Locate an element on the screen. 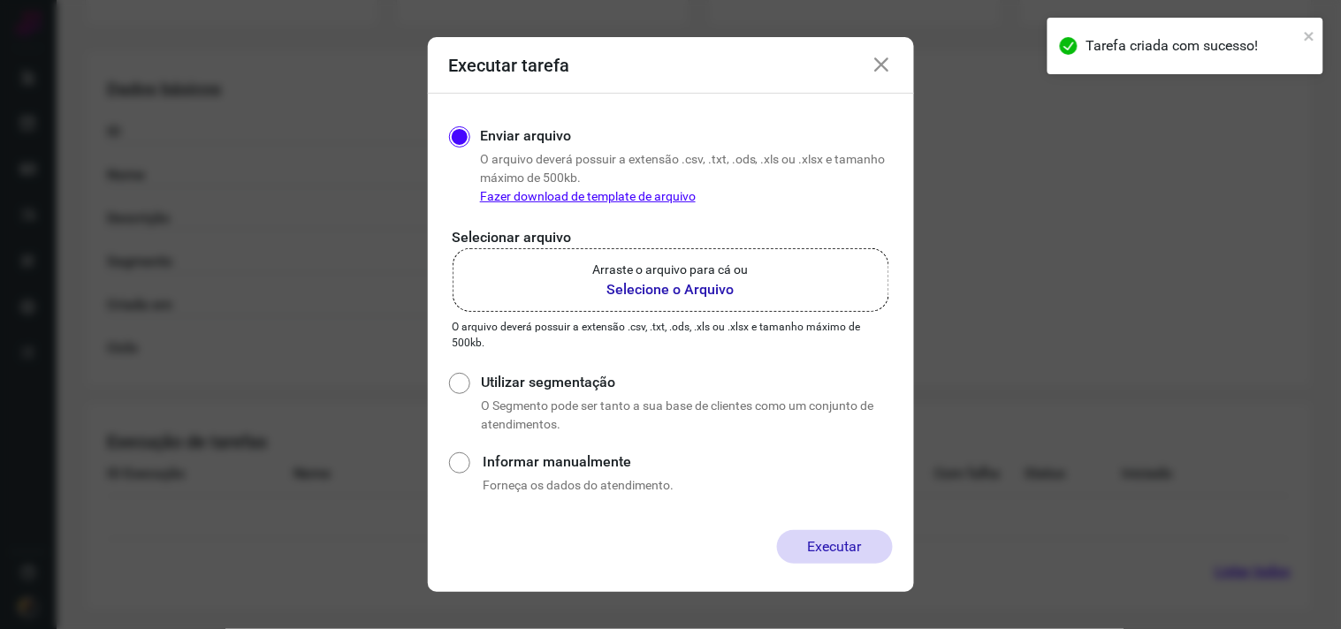  p: Arraste o arquivo para cá ou is located at coordinates (671, 270).